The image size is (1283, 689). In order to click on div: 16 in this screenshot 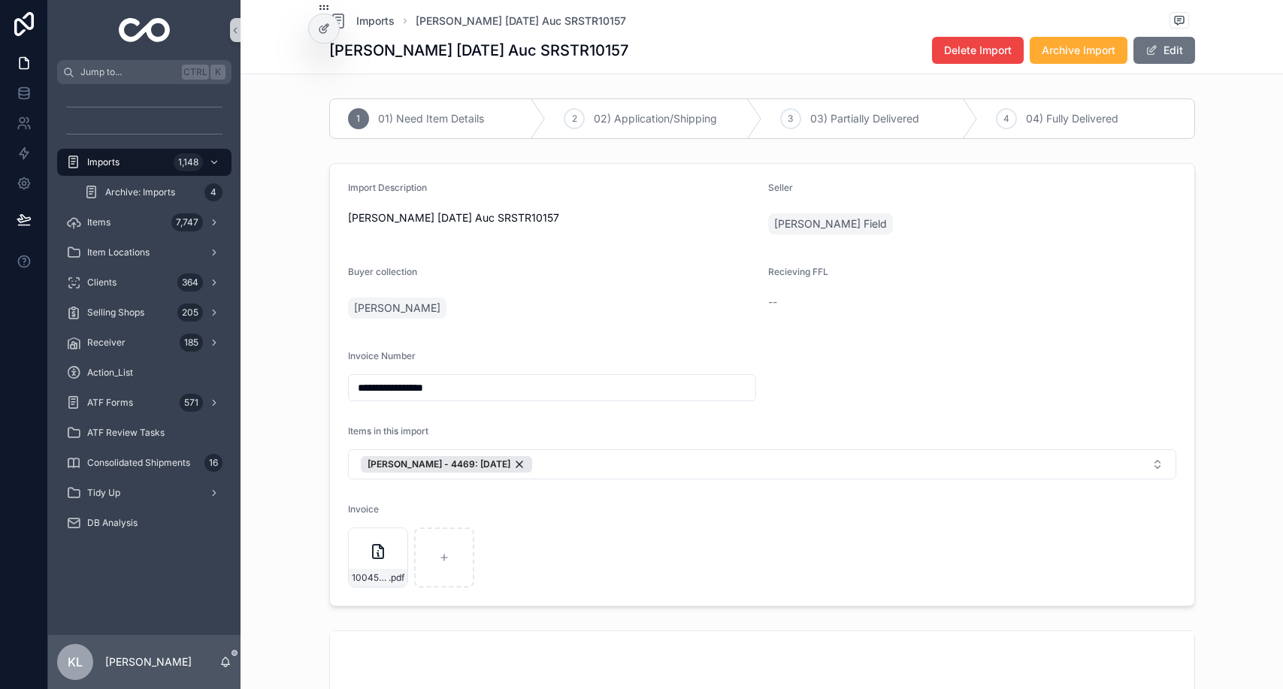, I will do `click(213, 463)`.